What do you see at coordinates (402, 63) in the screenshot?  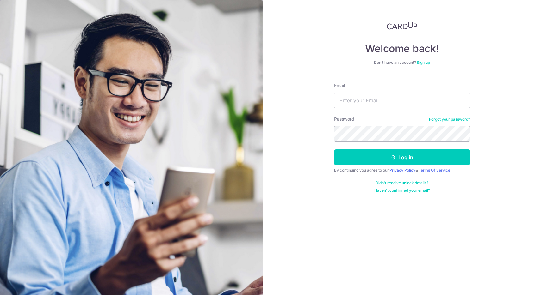 I see `div: Don’t have an account?` at bounding box center [402, 63].